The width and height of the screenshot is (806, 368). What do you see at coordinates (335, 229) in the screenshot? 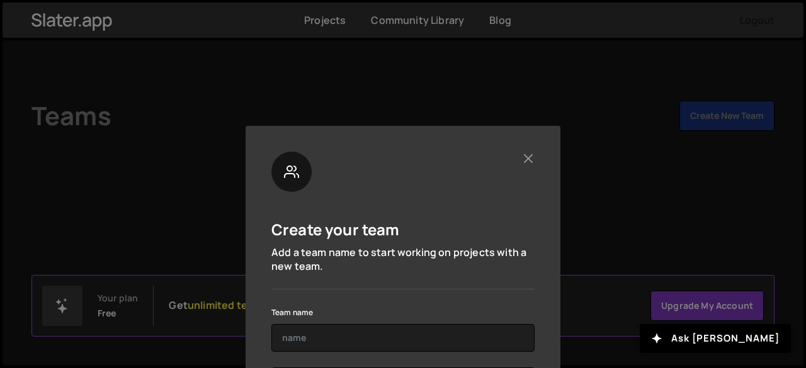
I see `h5: Create your team` at bounding box center [335, 229].